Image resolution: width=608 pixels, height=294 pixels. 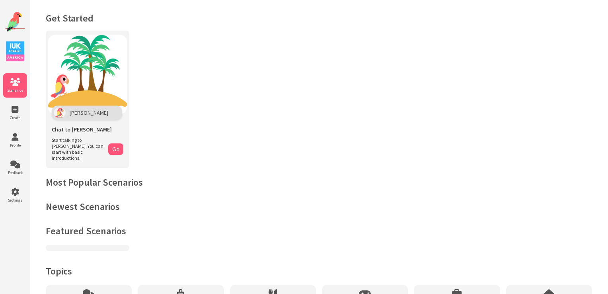 I want to click on img: IUK Logo, so click(x=15, y=51).